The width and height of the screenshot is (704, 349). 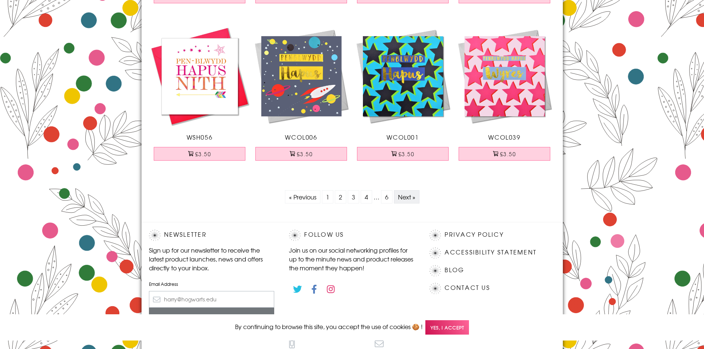 What do you see at coordinates (403, 76) in the screenshot?
I see `img: Welsh Birthday Card, Penblwydd Hapus, Stars, text foiled in shiny gold` at bounding box center [403, 76].